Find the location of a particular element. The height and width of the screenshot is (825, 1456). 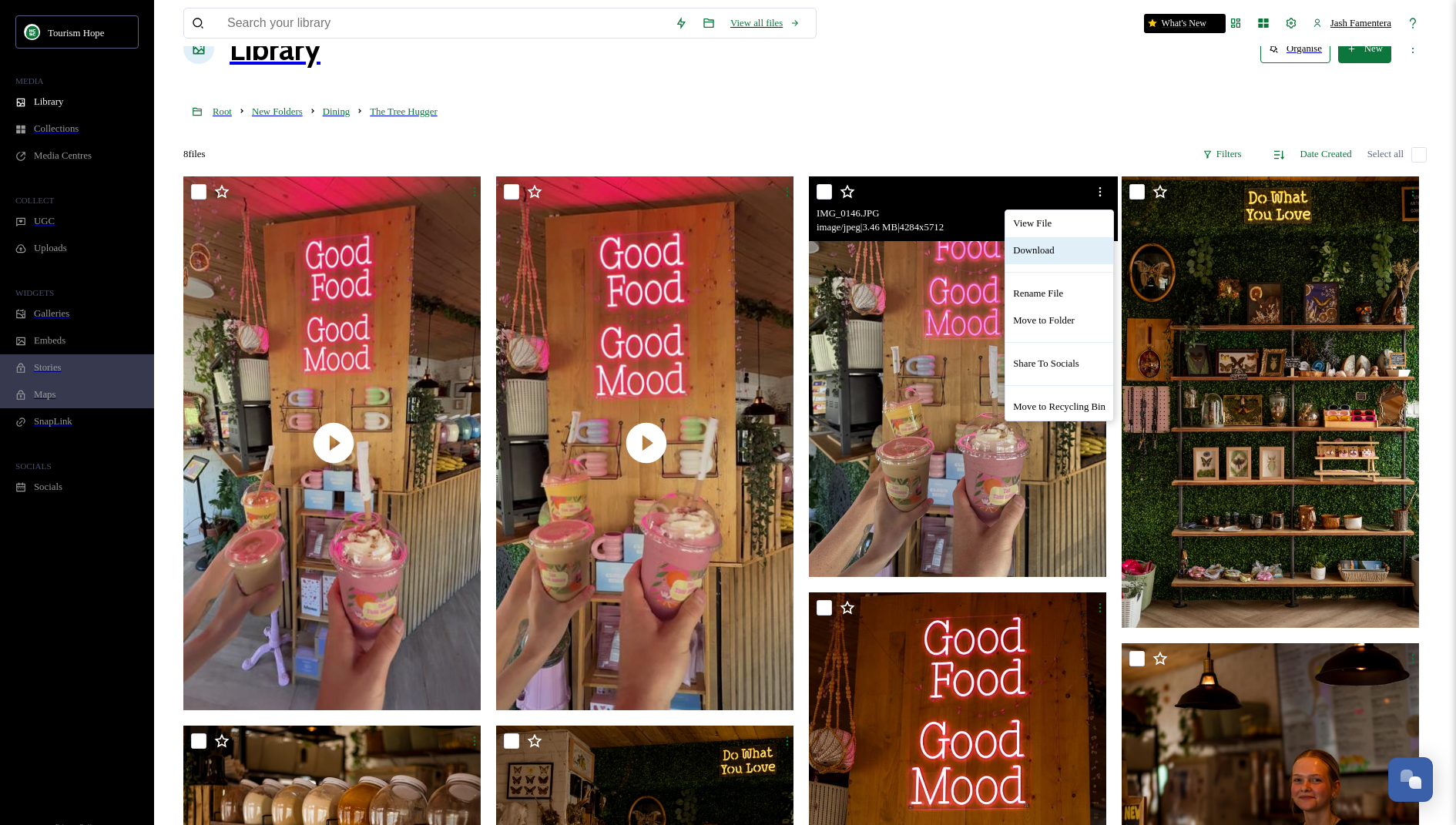

span: Stories is located at coordinates (48, 367).